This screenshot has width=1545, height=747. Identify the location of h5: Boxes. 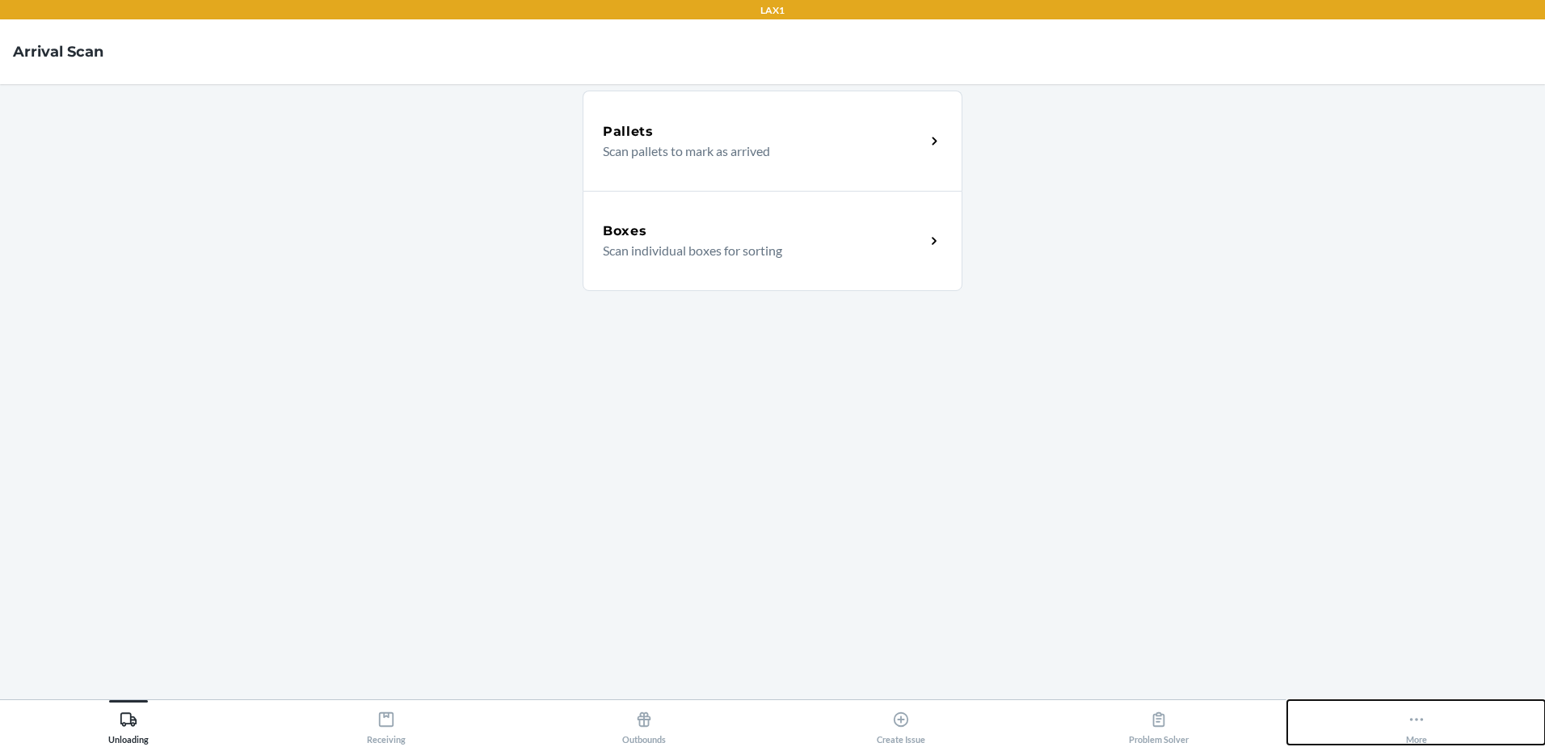
(625, 231).